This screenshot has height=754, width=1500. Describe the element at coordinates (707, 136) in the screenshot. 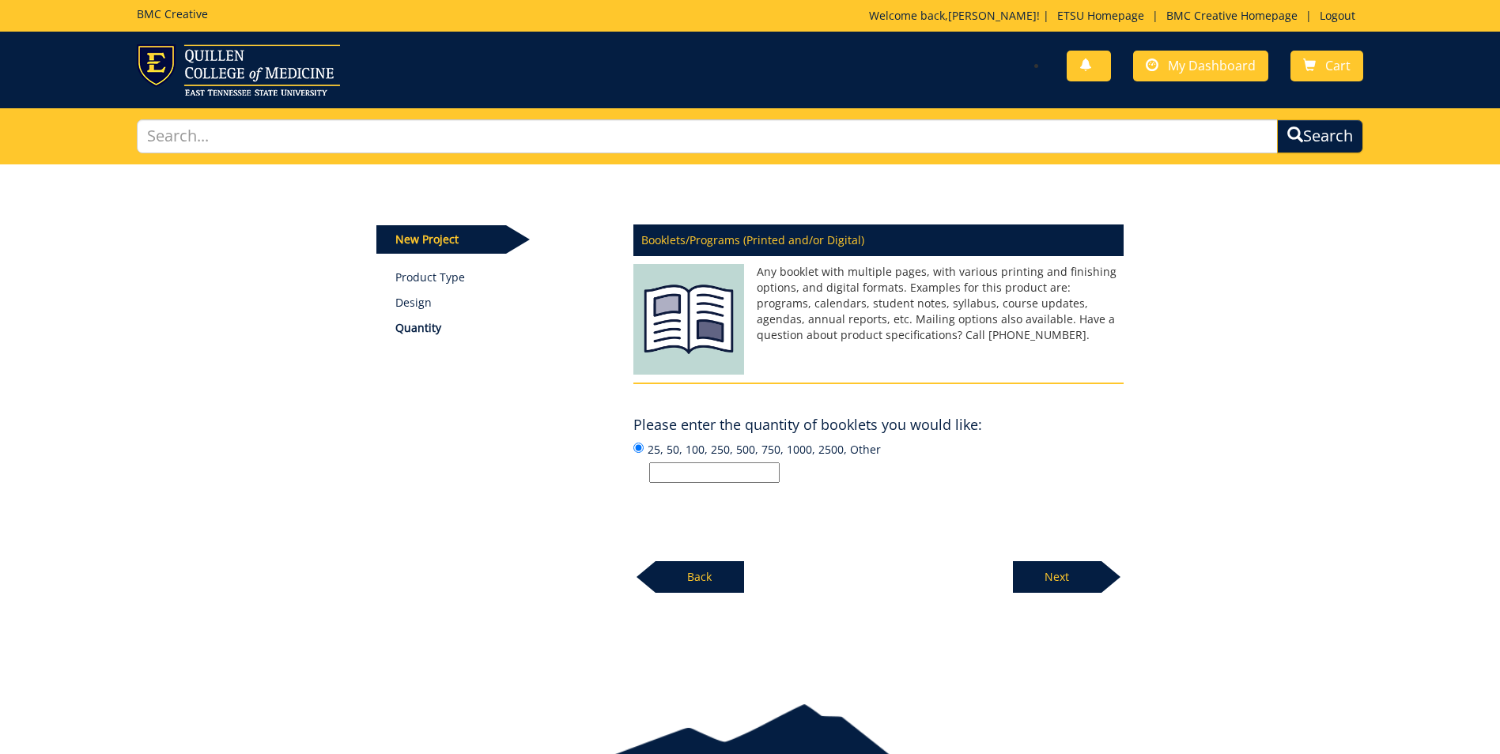

I see `input: Search...` at that location.